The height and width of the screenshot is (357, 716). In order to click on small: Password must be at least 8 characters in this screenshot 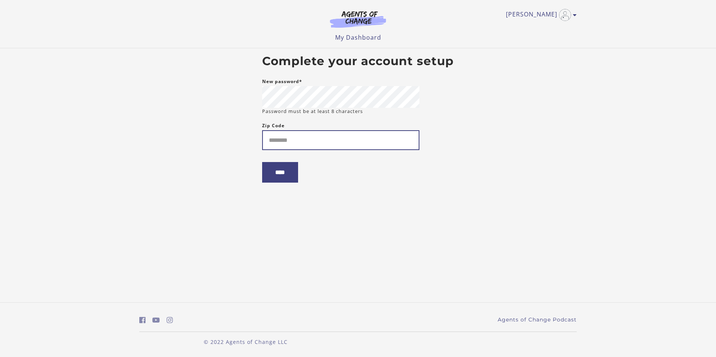, I will do `click(312, 111)`.